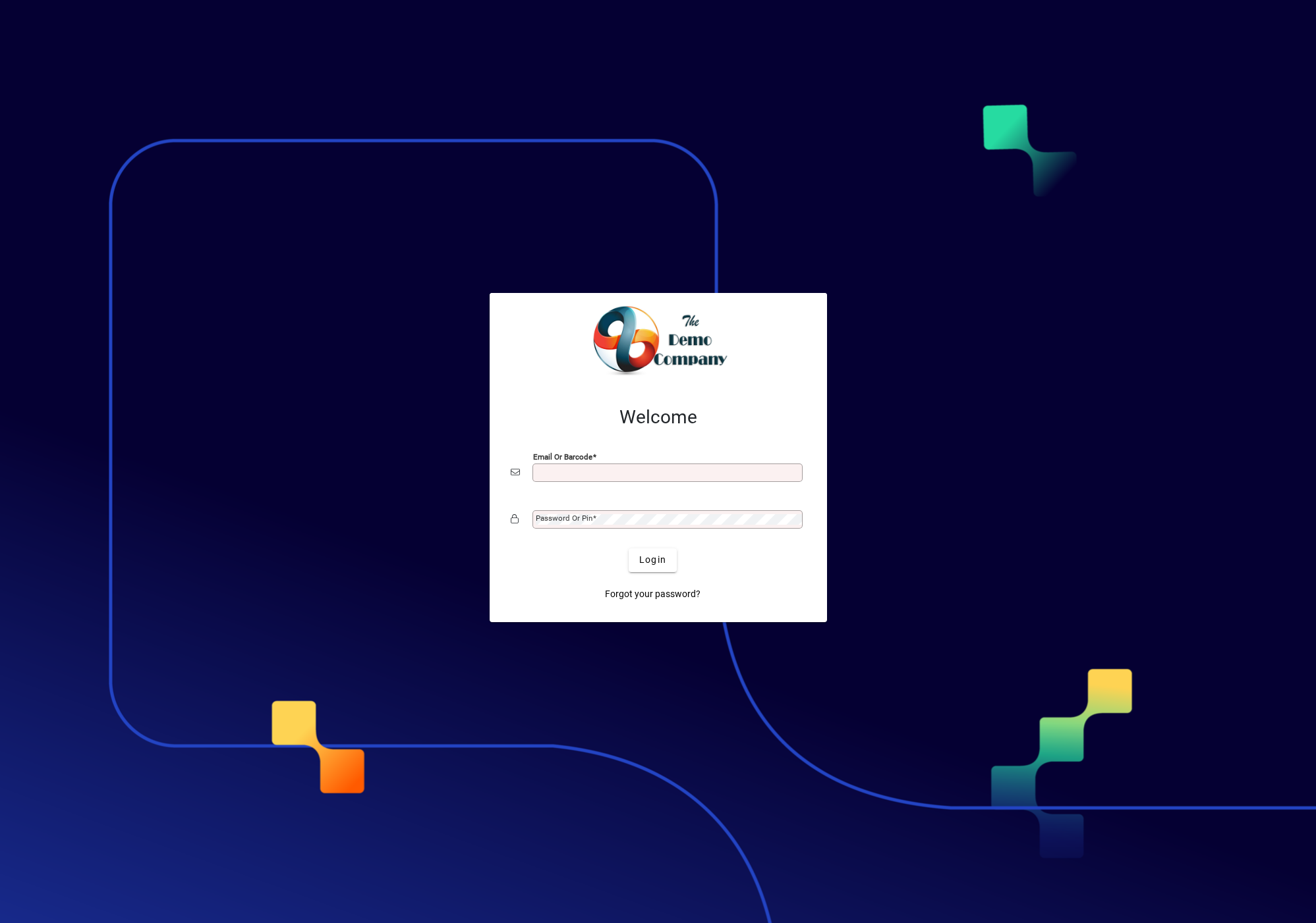  Describe the element at coordinates (564, 518) in the screenshot. I see `mat-label: Password or Pin` at that location.